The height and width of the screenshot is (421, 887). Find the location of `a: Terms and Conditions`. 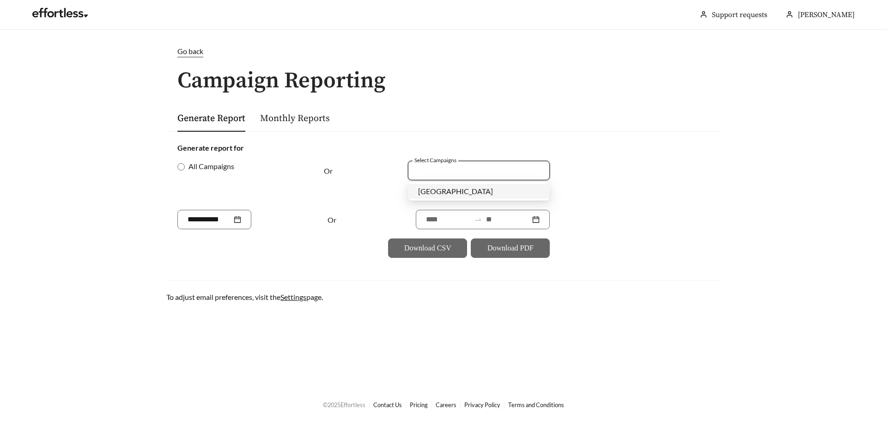

a: Terms and Conditions is located at coordinates (536, 405).